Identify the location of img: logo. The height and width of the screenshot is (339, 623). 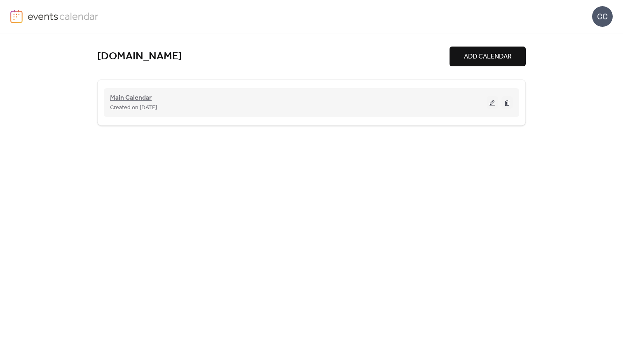
(16, 16).